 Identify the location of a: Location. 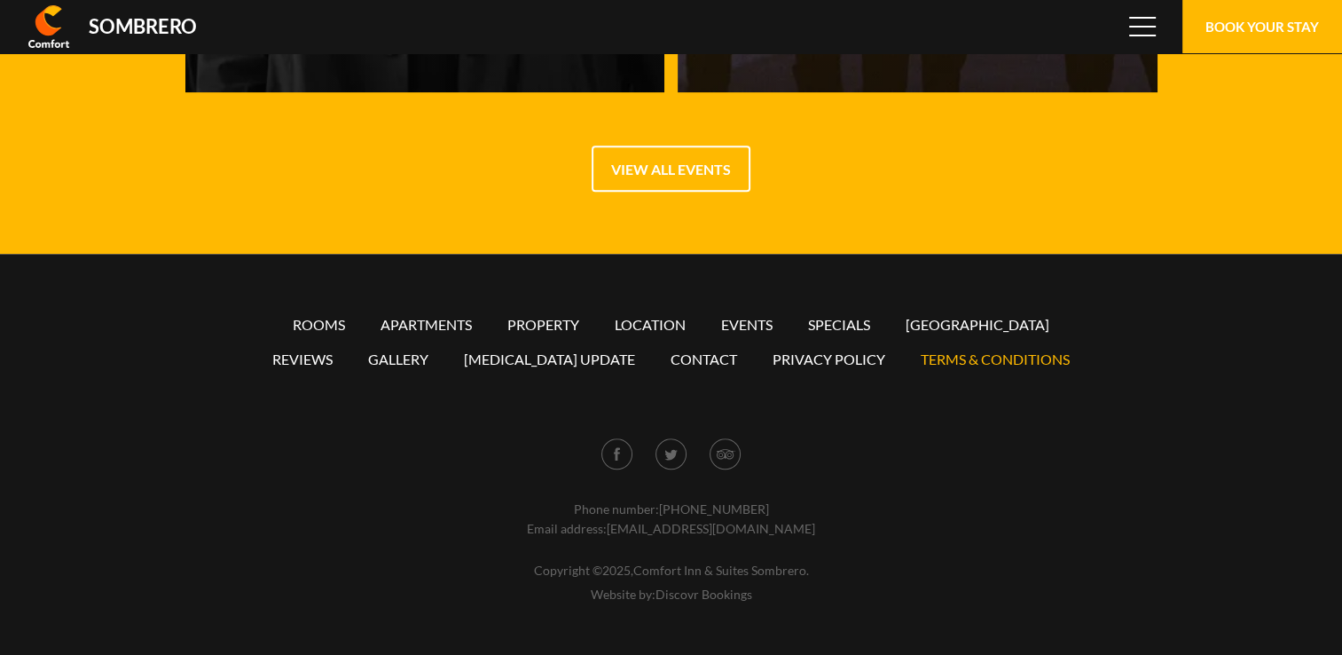
(650, 324).